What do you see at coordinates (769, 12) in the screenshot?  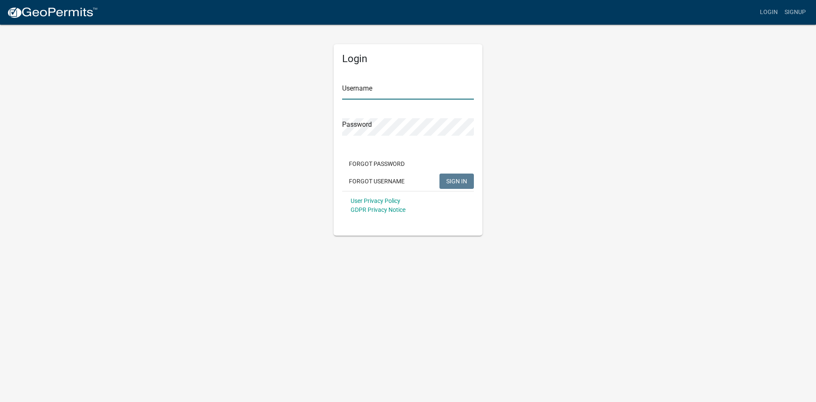 I see `a: Login` at bounding box center [769, 12].